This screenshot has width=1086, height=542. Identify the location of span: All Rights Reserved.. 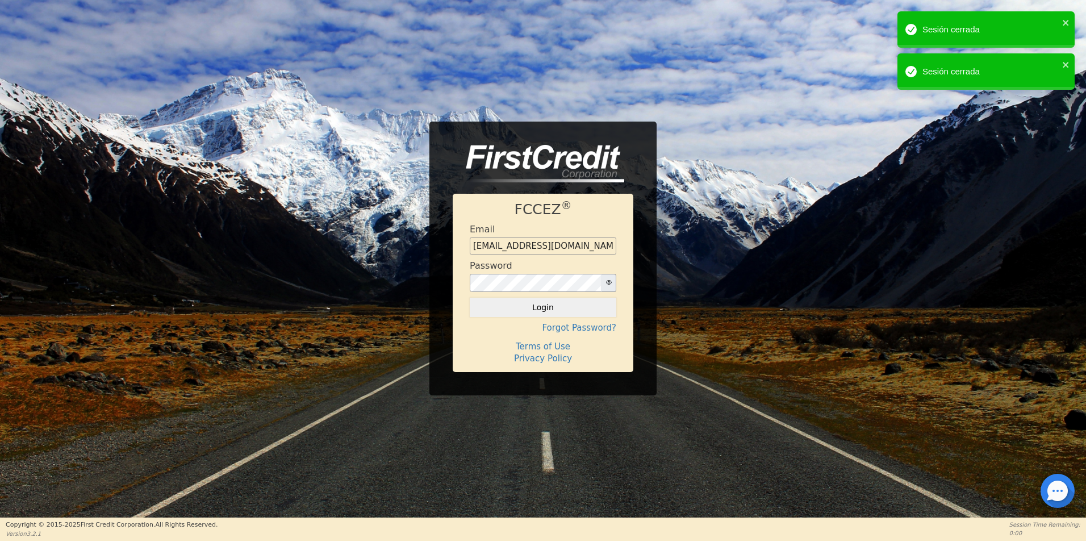
(186, 524).